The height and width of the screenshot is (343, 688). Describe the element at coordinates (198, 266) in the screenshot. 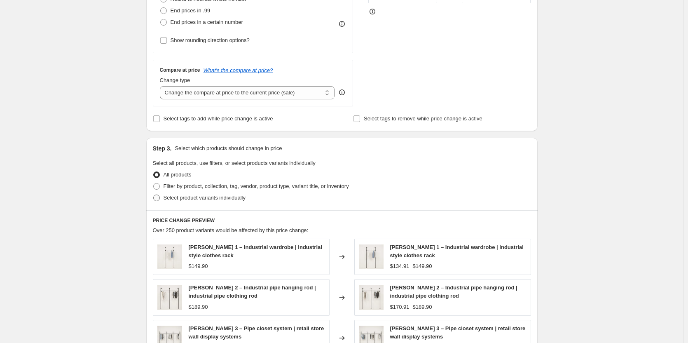

I see `div: $149.90` at that location.